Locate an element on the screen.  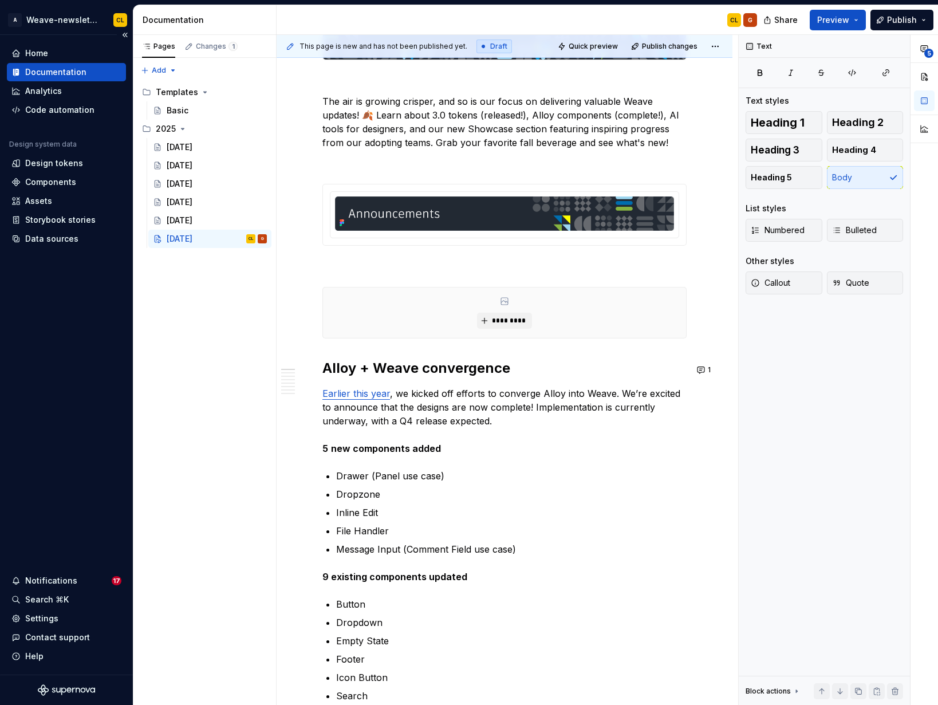
strong: 9 existing components updated is located at coordinates (394, 577).